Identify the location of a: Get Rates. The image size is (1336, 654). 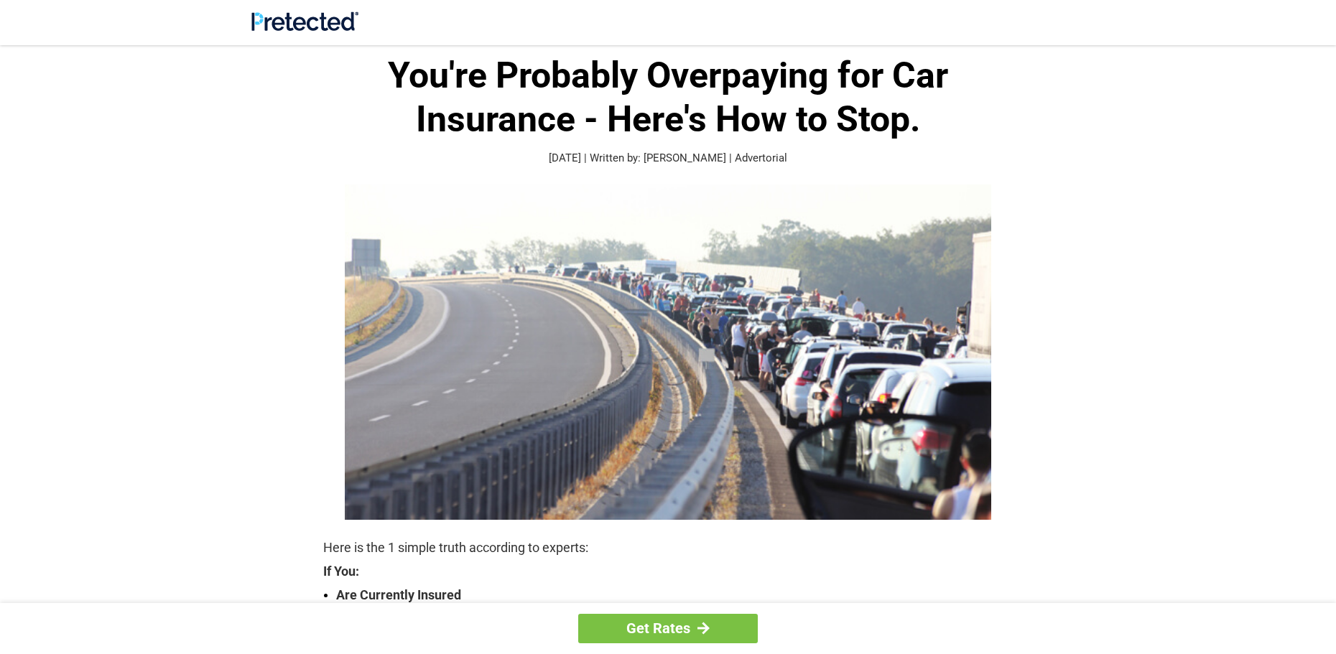
(668, 629).